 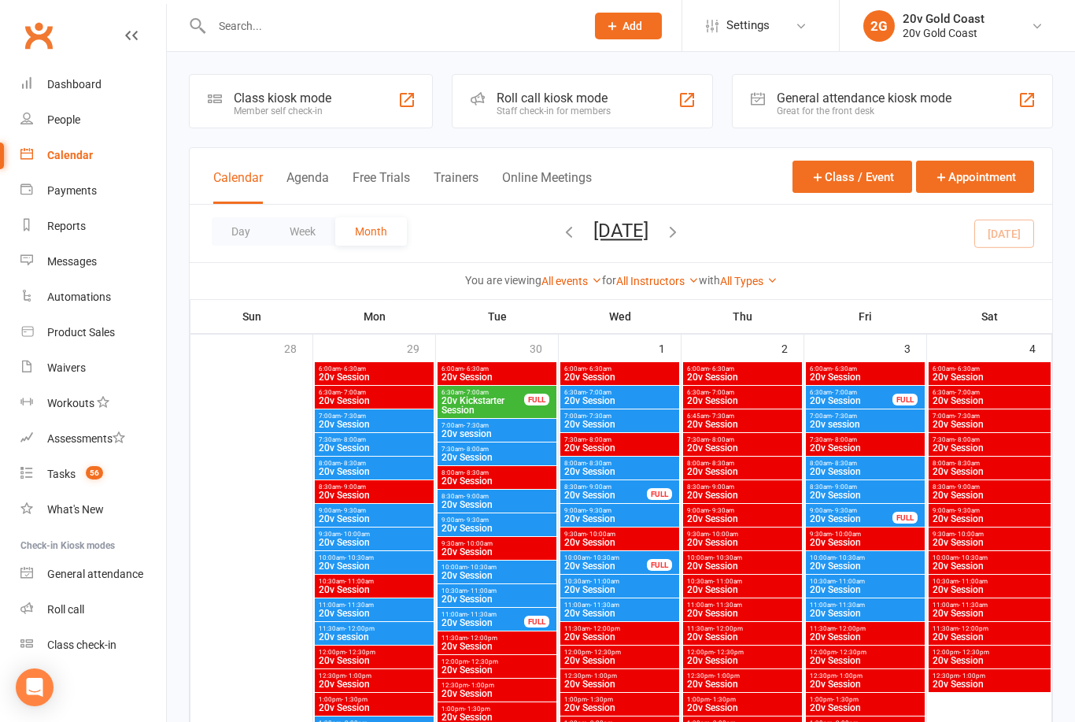 What do you see at coordinates (879, 26) in the screenshot?
I see `div: 2G` at bounding box center [879, 26].